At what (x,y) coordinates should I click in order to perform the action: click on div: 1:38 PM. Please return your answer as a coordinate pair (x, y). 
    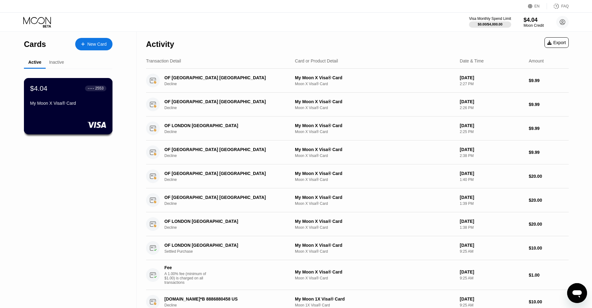
    Looking at the image, I should click on (492, 228).